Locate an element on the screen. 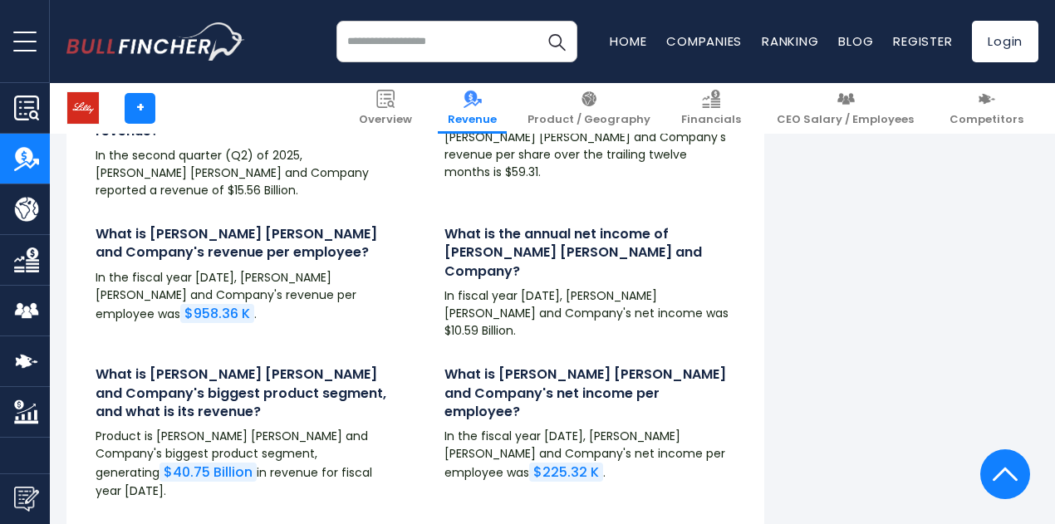  span: Product / Geography is located at coordinates (589, 120).